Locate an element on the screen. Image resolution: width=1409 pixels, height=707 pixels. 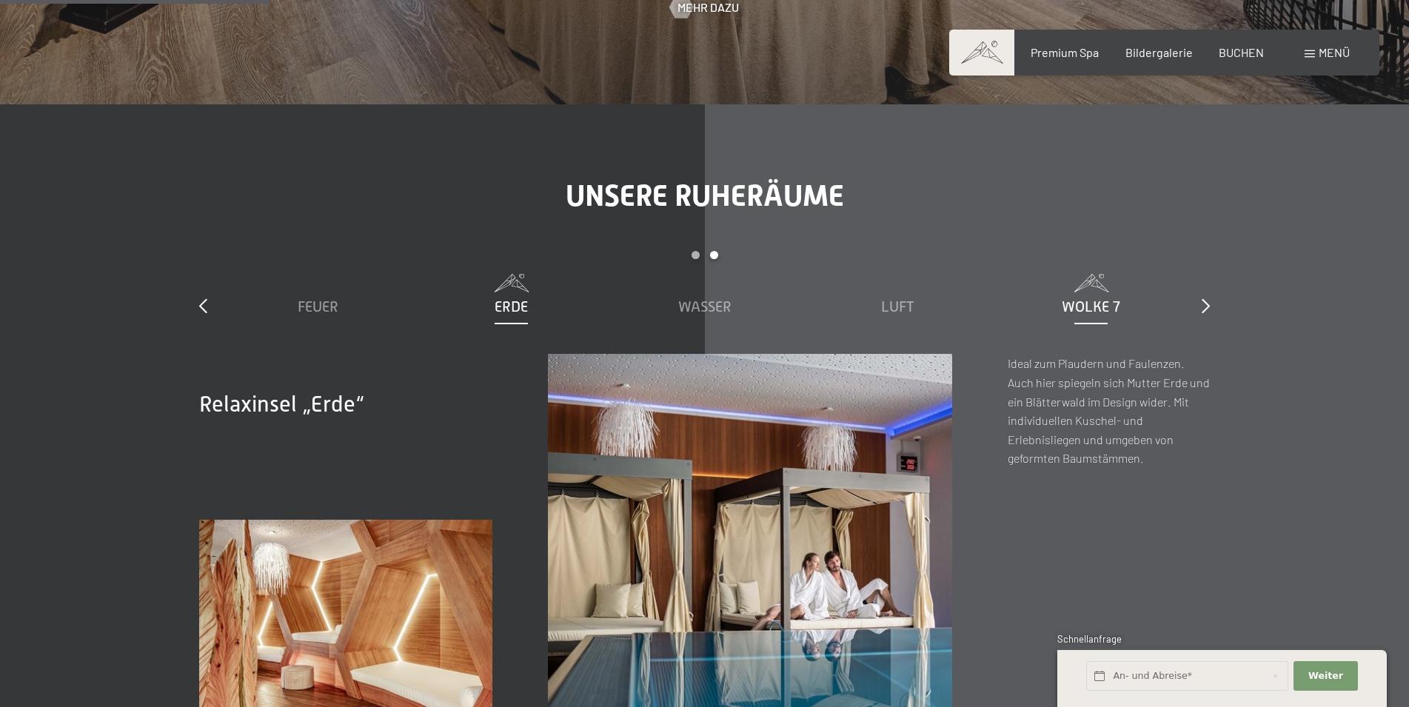
span: BUCHEN is located at coordinates (1241, 52).